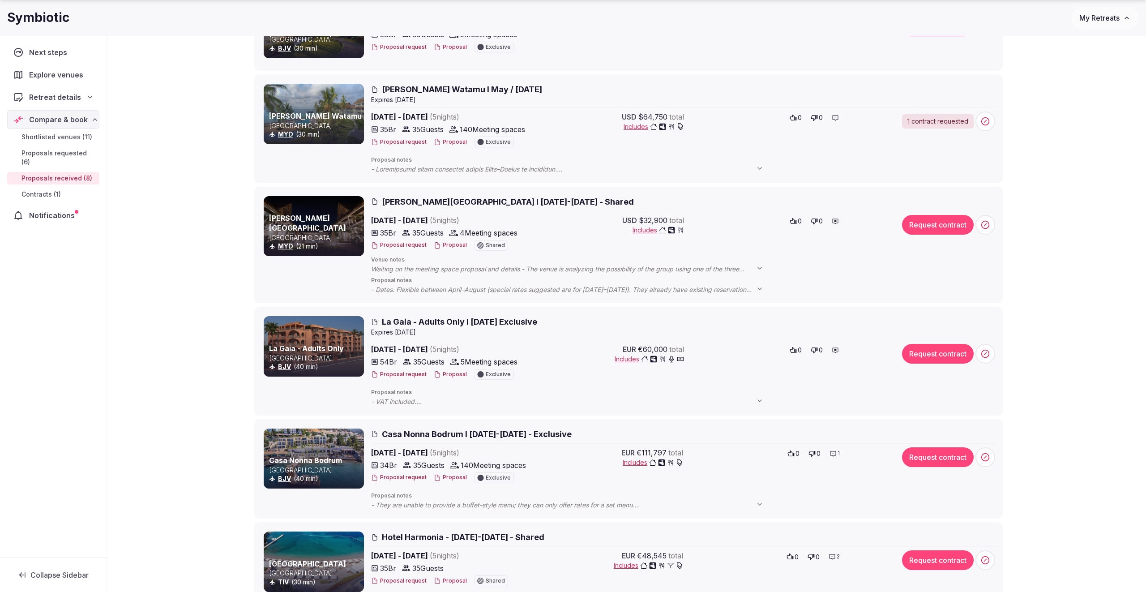  Describe the element at coordinates (54, 215) in the screenshot. I see `span: Notifications` at that location.